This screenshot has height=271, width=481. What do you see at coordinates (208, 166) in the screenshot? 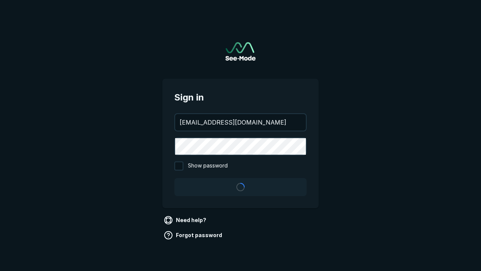
I see `span: Show password` at bounding box center [208, 166].